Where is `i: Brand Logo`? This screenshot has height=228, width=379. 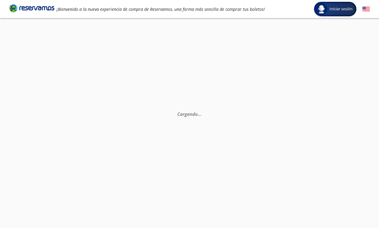
i: Brand Logo is located at coordinates (32, 8).